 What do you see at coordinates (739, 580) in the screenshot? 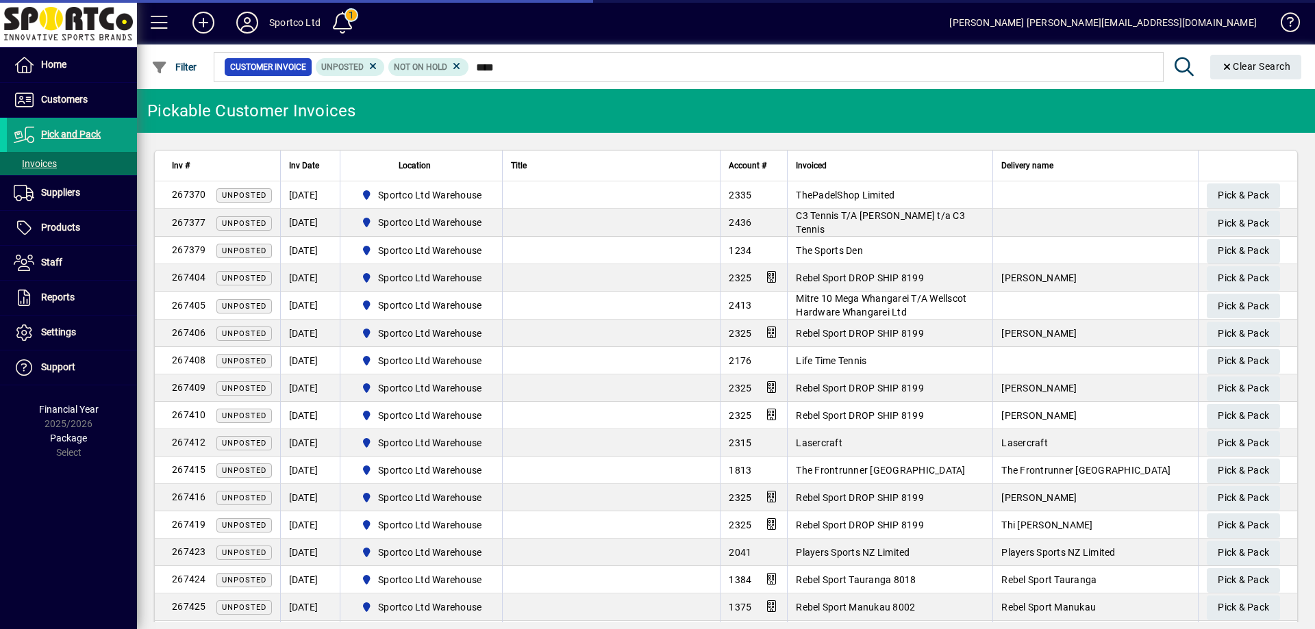
I see `span: 1384` at bounding box center [739, 580].